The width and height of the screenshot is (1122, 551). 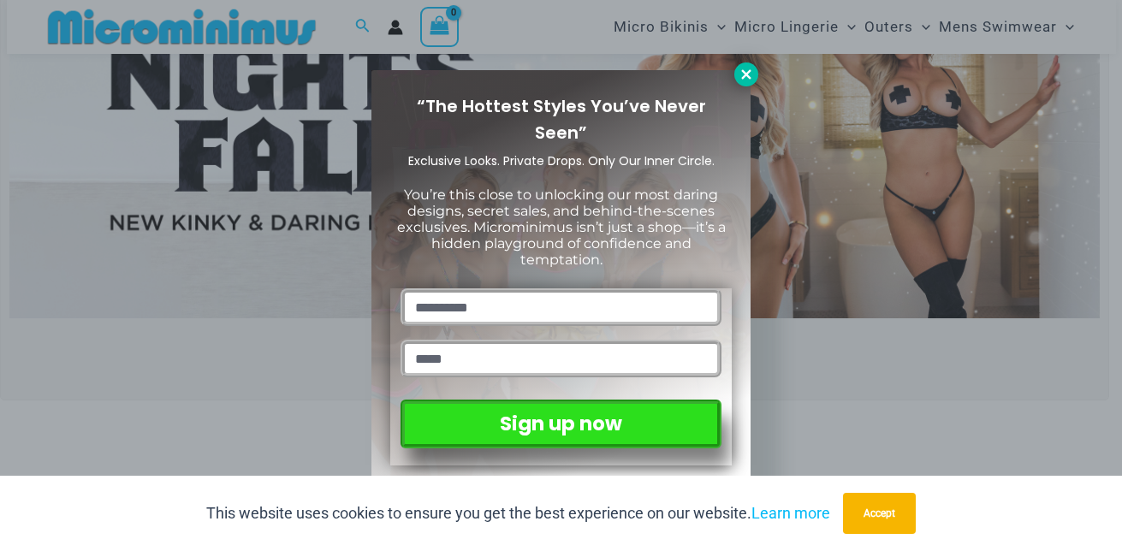 What do you see at coordinates (746, 74) in the screenshot?
I see `button: Close` at bounding box center [746, 74].